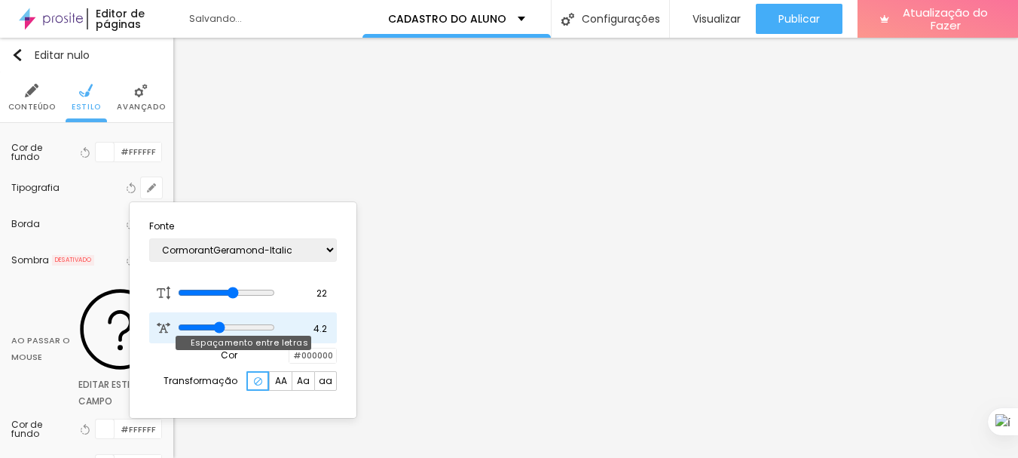 The height and width of the screenshot is (458, 1018). Describe the element at coordinates (303, 380) in the screenshot. I see `font: Aa` at that location.